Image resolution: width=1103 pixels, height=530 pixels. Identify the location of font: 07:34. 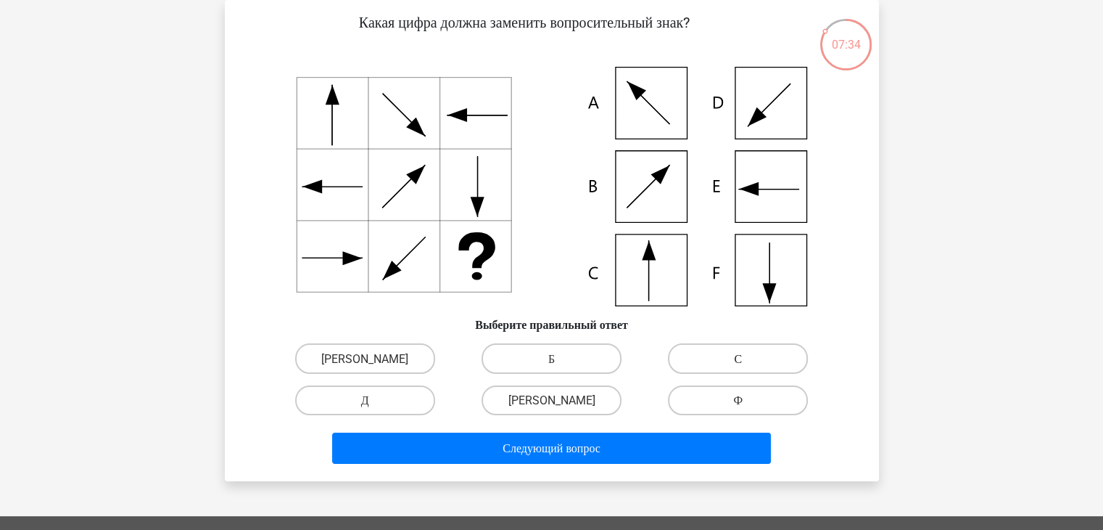
(847, 44).